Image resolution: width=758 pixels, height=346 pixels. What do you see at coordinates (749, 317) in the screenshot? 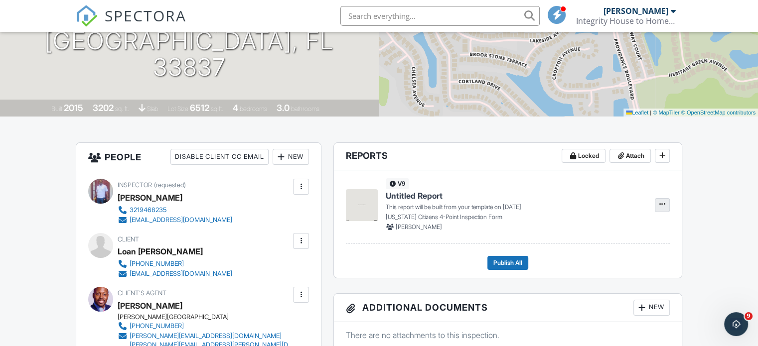
I see `span: 9` at bounding box center [749, 317].